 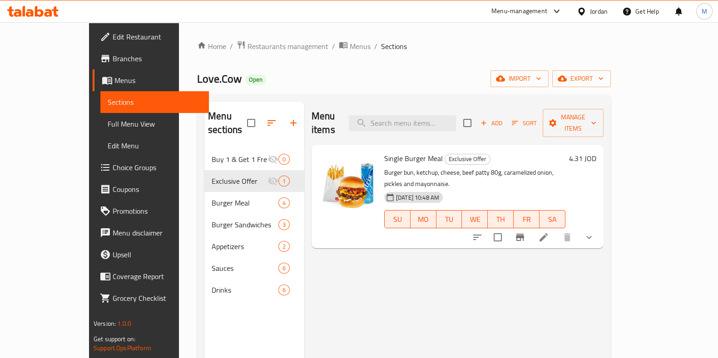 What do you see at coordinates (423, 219) in the screenshot?
I see `span: MO` at bounding box center [423, 219].